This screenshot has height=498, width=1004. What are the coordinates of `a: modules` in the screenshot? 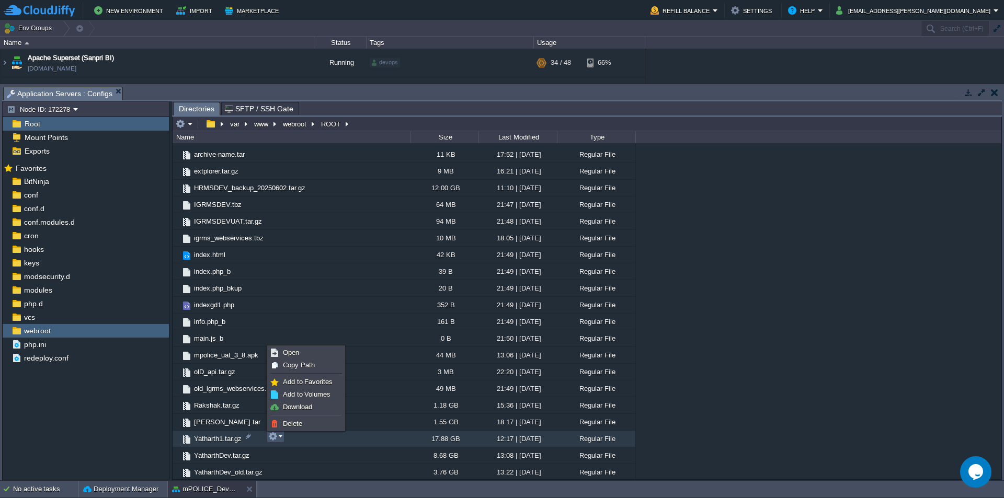 It's located at (38, 290).